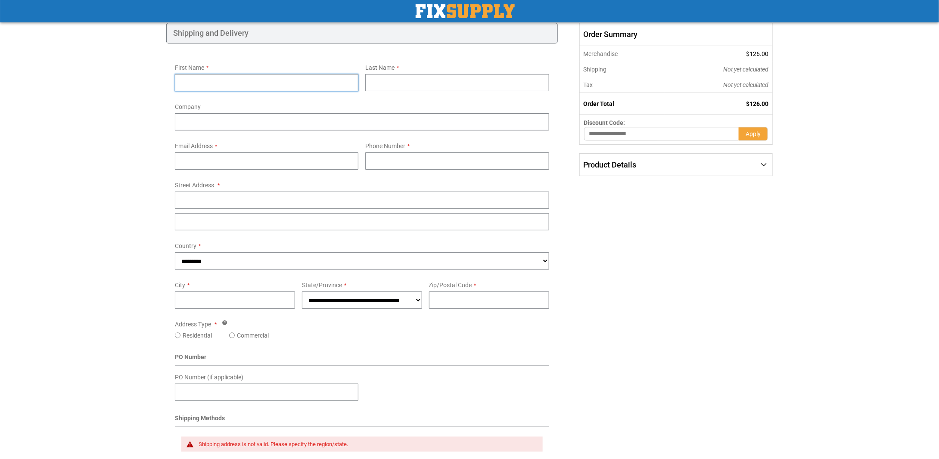  What do you see at coordinates (622, 85) in the screenshot?
I see `th: Tax` at bounding box center [622, 85].